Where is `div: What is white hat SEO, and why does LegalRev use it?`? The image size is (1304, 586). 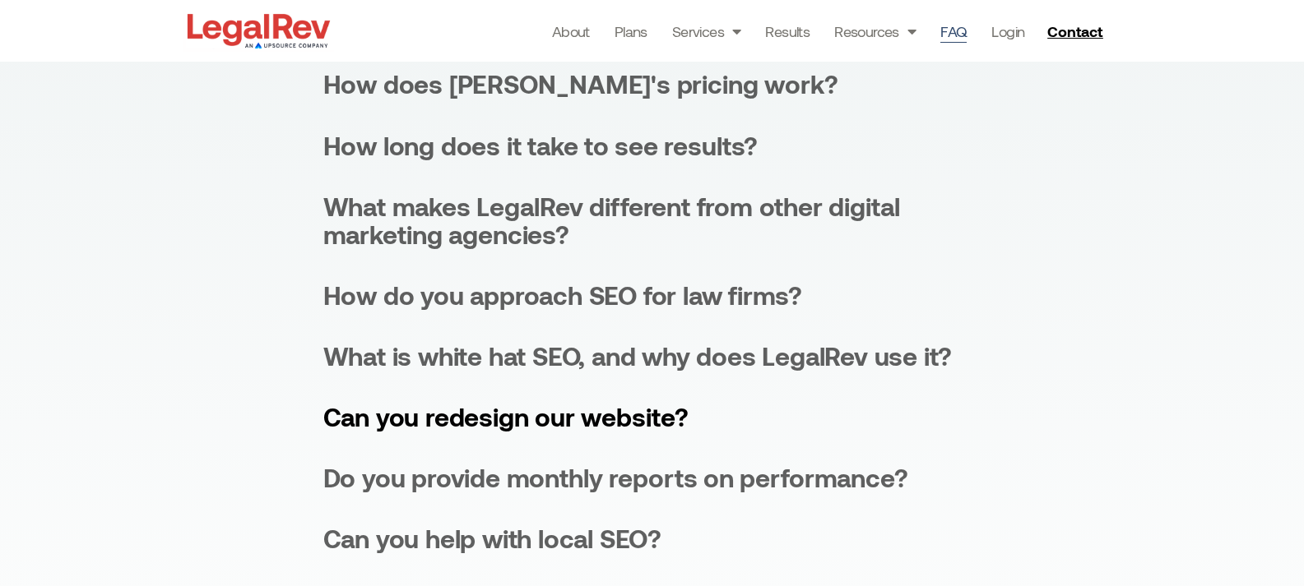 div: What is white hat SEO, and why does LegalRev use it? is located at coordinates (637, 356).